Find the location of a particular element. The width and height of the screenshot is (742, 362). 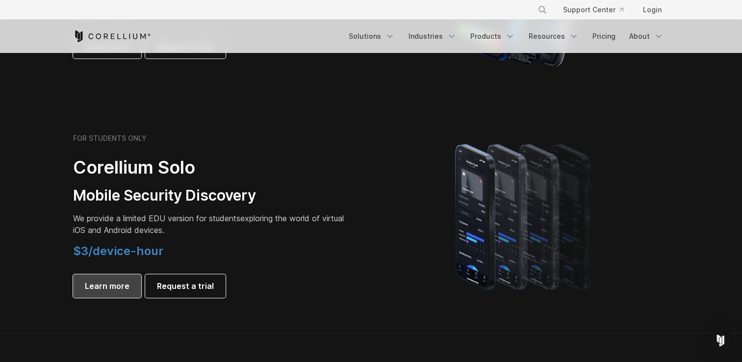

a: Industries is located at coordinates (433, 36).